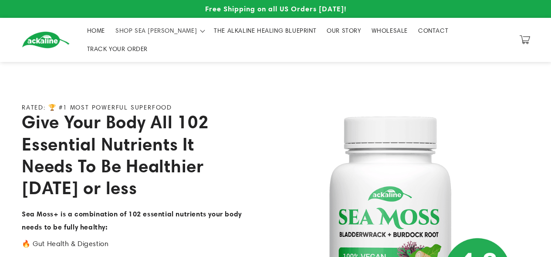  I want to click on strong: Sea Moss+ is a combination of 102 essential nutrients your body needs to be fully healthy:, so click(132, 220).